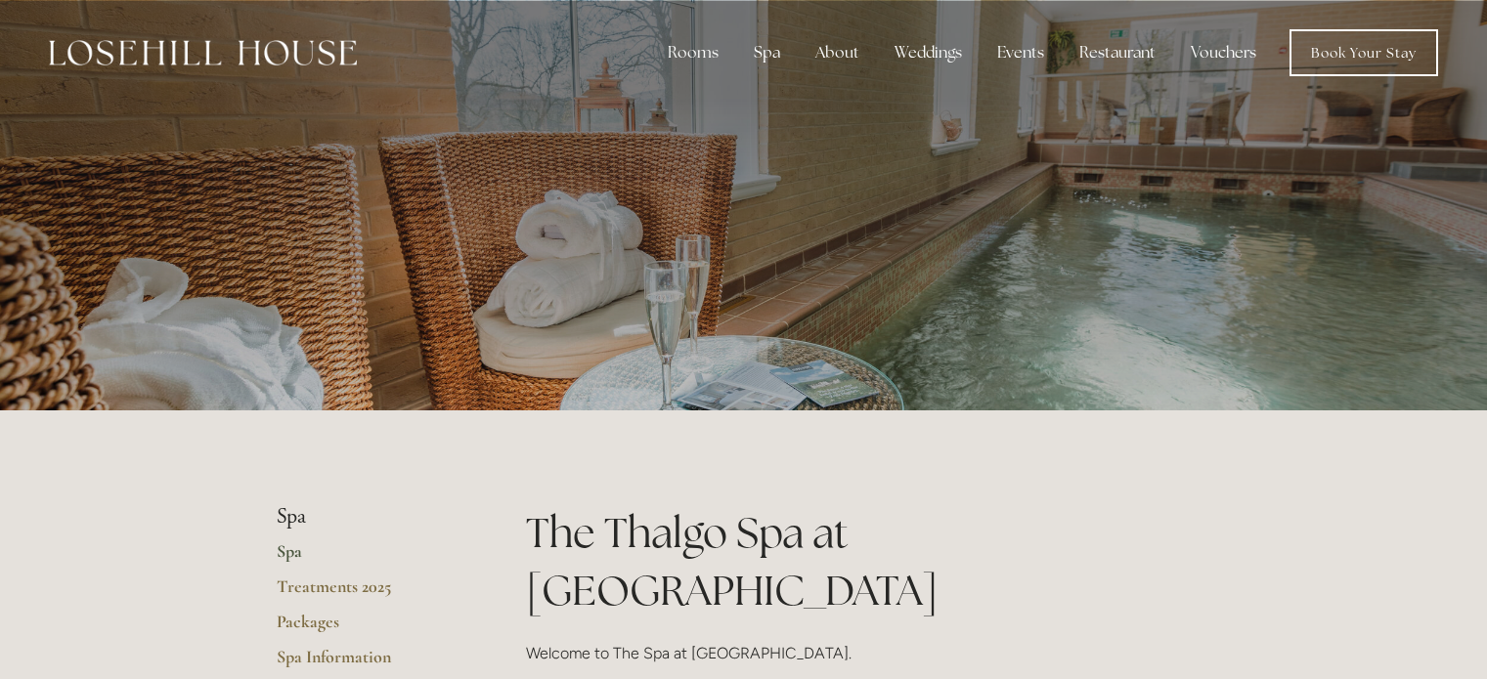 Image resolution: width=1487 pixels, height=679 pixels. I want to click on div: Spa, so click(766, 53).